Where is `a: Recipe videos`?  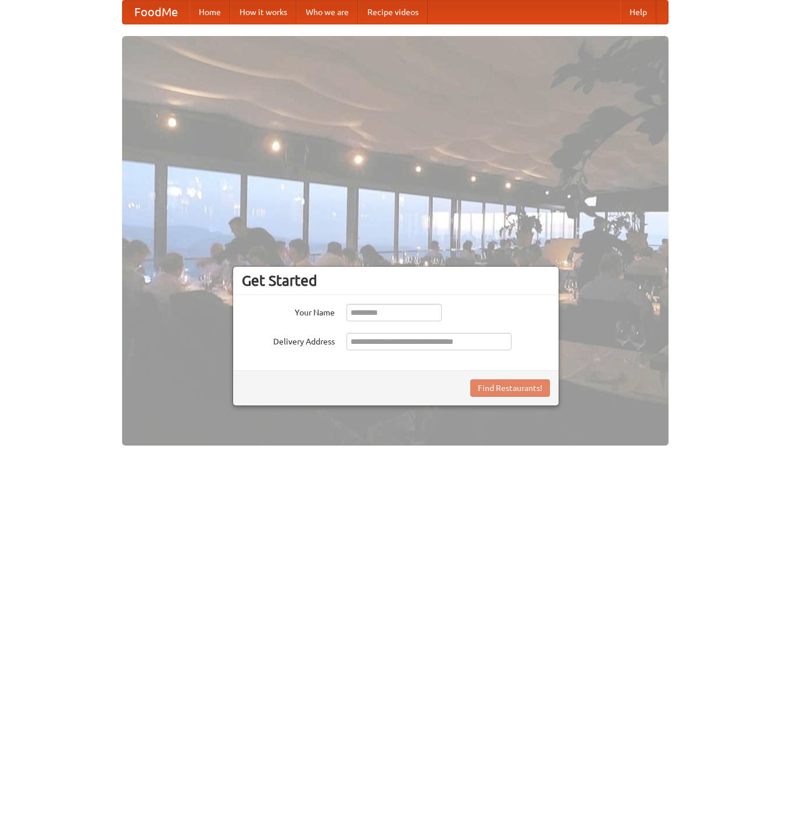
a: Recipe videos is located at coordinates (393, 12).